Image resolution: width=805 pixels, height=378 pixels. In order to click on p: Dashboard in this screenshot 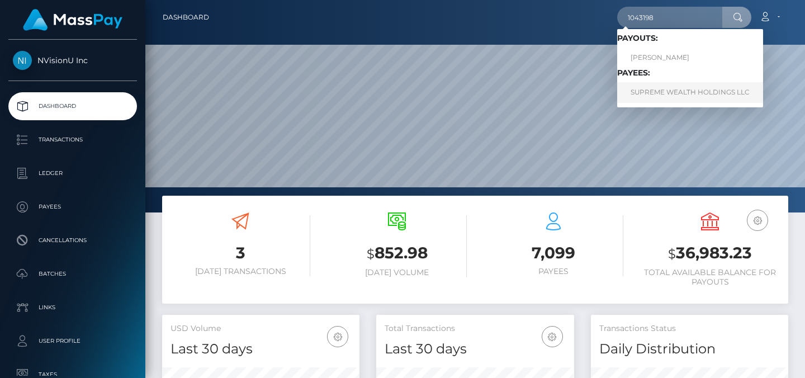, I will do `click(73, 106)`.